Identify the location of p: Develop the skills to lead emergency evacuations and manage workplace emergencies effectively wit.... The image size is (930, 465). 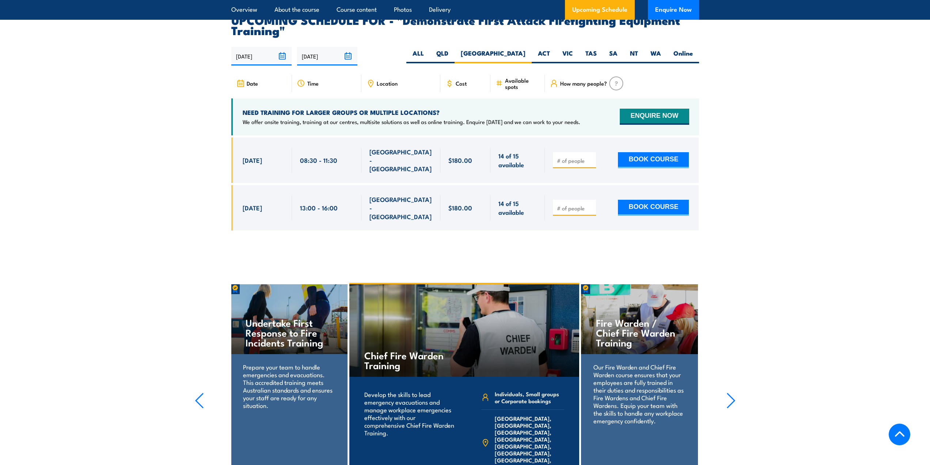
(409, 413).